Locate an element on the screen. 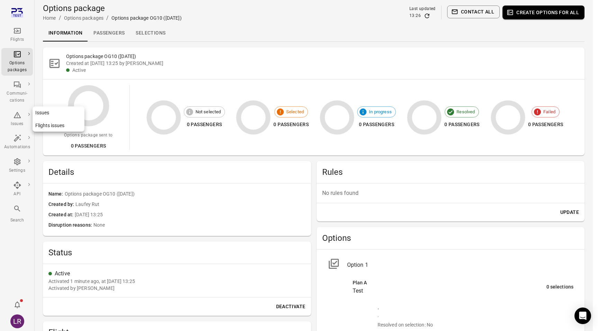 The width and height of the screenshot is (598, 331). a: Selections is located at coordinates (150, 33).